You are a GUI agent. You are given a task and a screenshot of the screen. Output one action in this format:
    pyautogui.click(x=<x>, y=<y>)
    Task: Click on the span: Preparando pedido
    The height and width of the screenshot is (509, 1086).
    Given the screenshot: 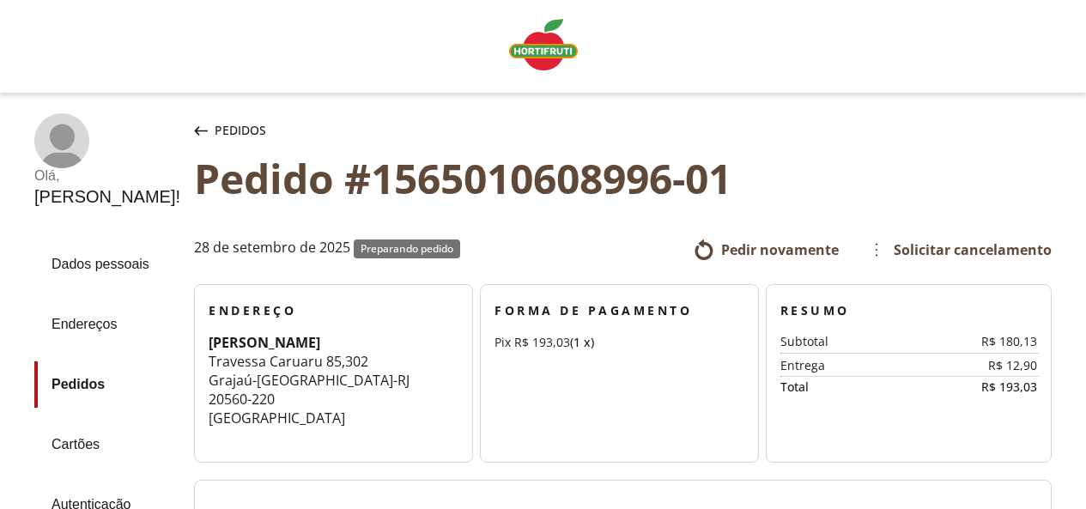 What is the action you would take?
    pyautogui.click(x=407, y=248)
    